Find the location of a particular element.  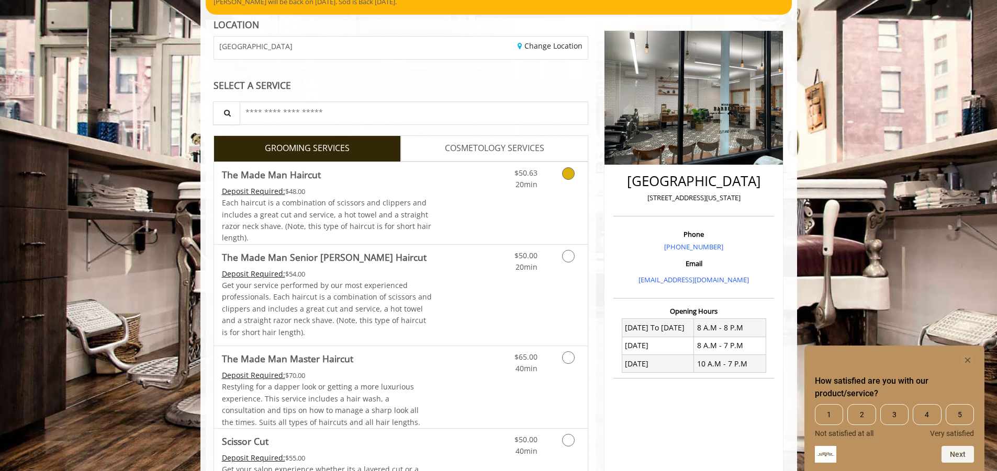

span: 3 is located at coordinates (894, 415).